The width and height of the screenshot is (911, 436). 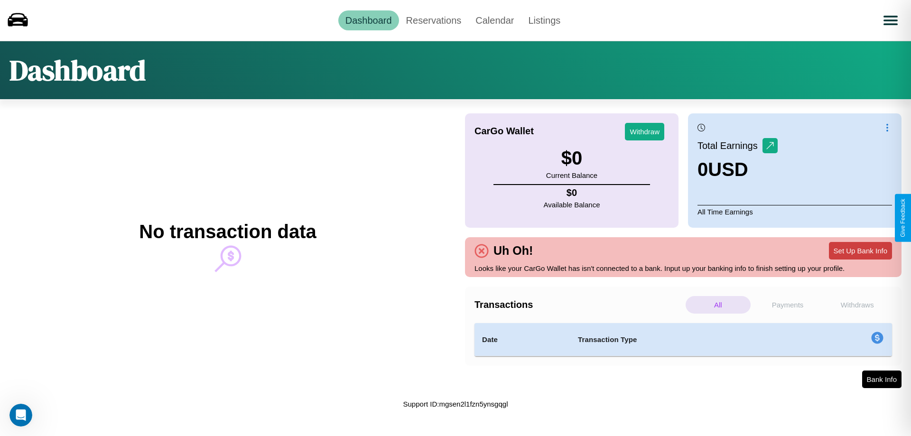 I want to click on p: Looks like your CarGo Wallet has isn't connected to a bank. Input up your banking info to finish ..., so click(x=683, y=268).